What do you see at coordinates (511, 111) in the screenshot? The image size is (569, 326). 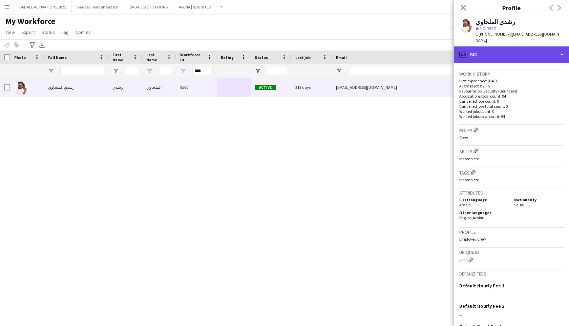 I see `p: Worked jobs count: 0` at bounding box center [511, 111].